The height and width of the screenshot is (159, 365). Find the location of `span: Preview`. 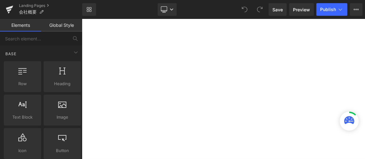

span: Preview is located at coordinates (302, 9).